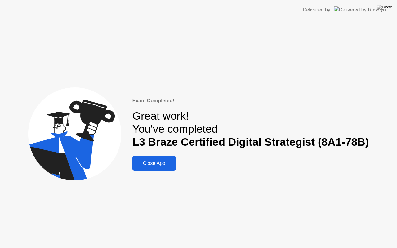 The height and width of the screenshot is (248, 397). Describe the element at coordinates (316, 10) in the screenshot. I see `div: Delivered by` at that location.